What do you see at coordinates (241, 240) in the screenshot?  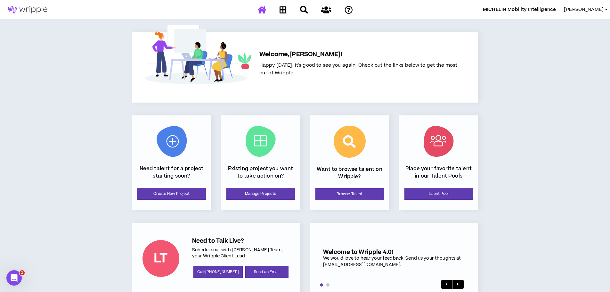 I see `h5: Need to Talk Live?` at bounding box center [241, 240].